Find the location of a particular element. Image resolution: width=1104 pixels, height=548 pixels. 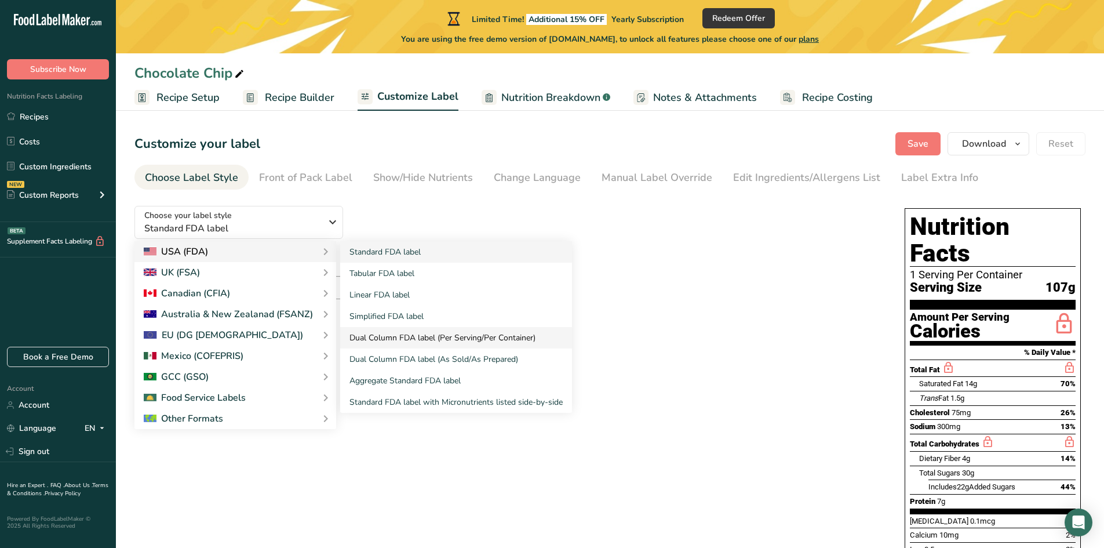

span: Dietary Fiber is located at coordinates (939, 458).